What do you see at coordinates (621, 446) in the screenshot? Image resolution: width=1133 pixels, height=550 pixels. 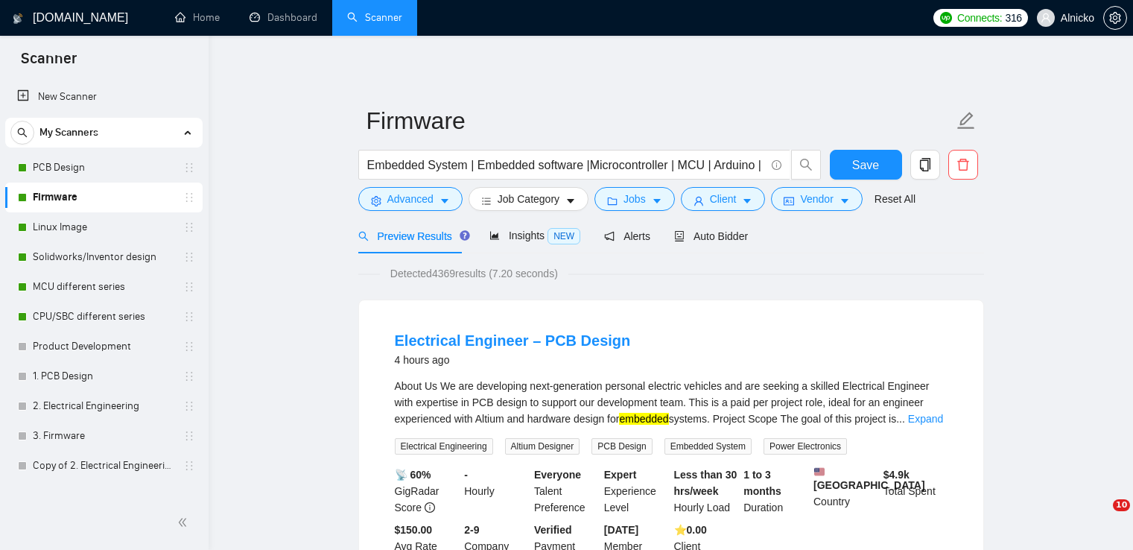 I see `span: PCB Design` at bounding box center [621, 446].